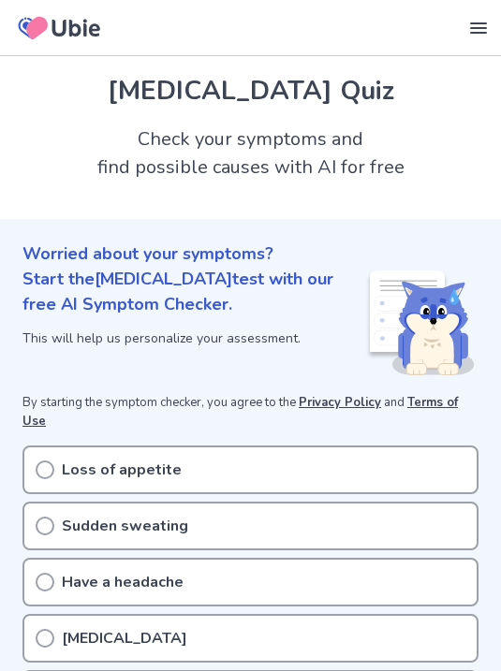 This screenshot has height=671, width=501. I want to click on a: Terms of Use, so click(240, 412).